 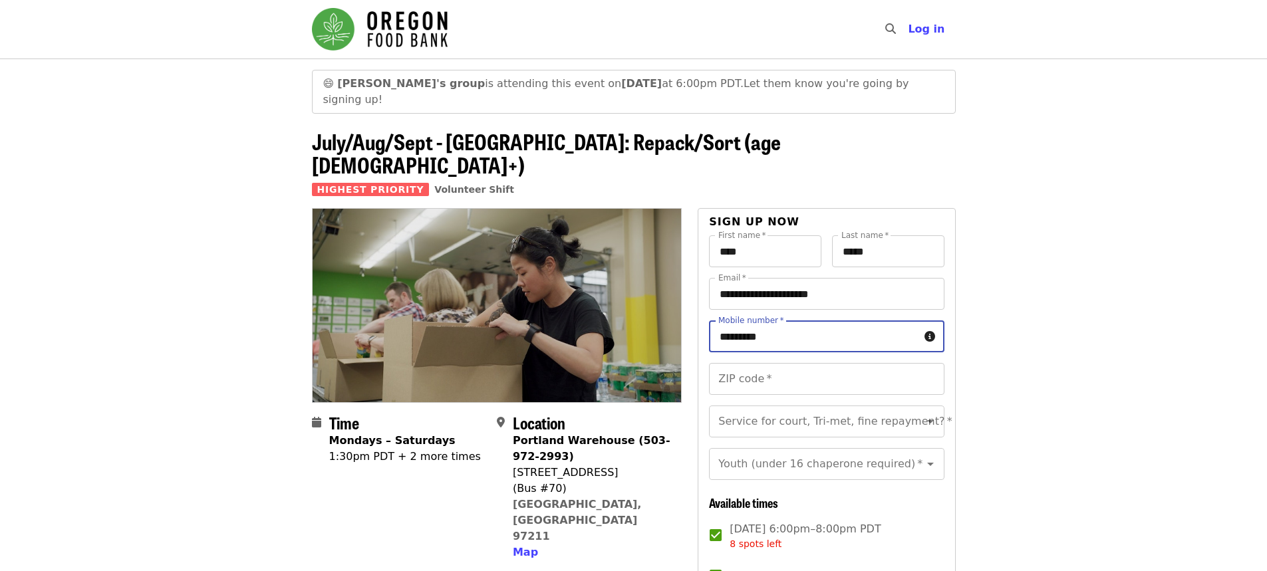 What do you see at coordinates (813, 337) in the screenshot?
I see `input: Mobile number` at bounding box center [813, 337].